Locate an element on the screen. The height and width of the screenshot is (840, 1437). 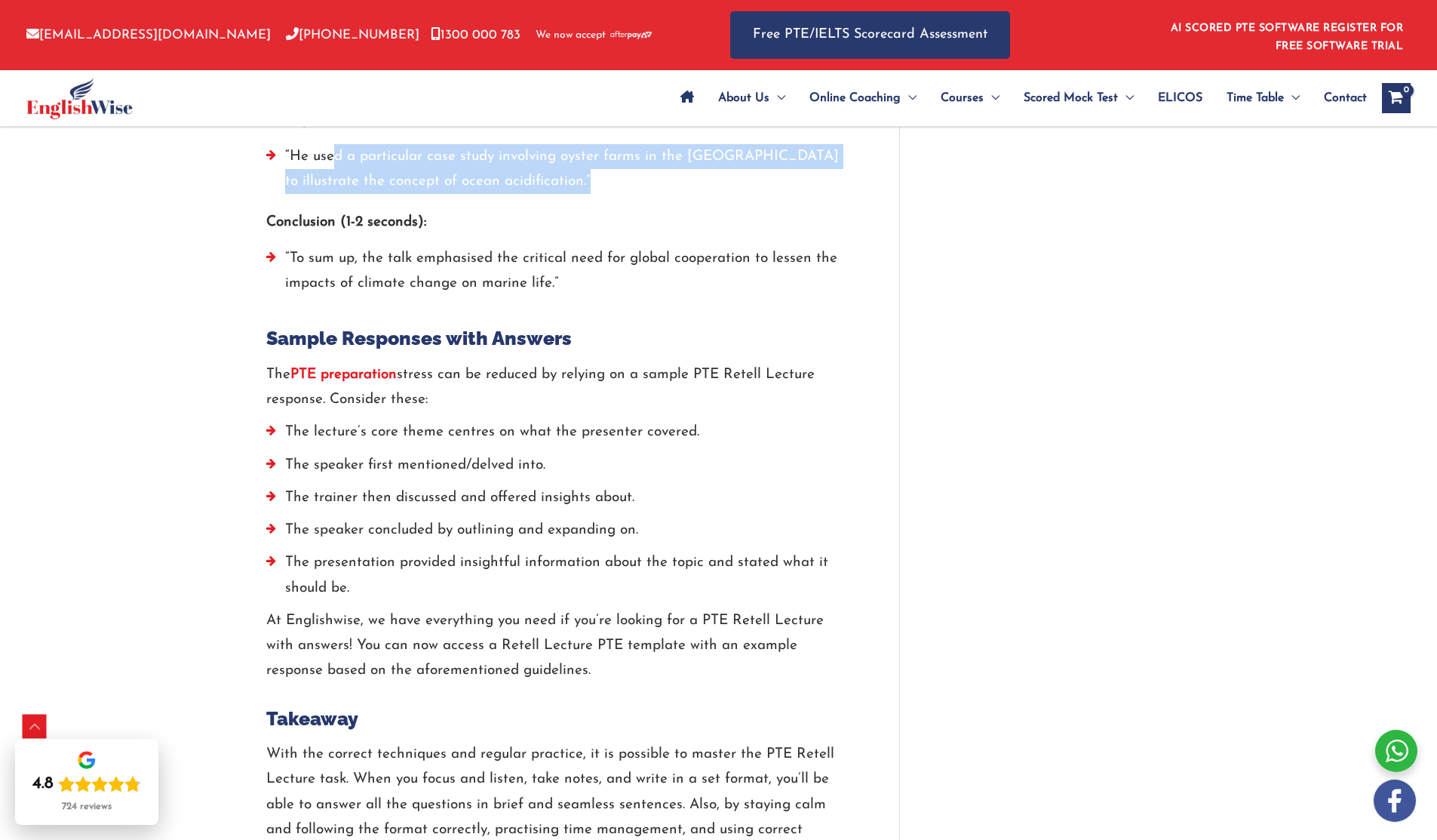
a: ELICOS is located at coordinates (1179, 98).